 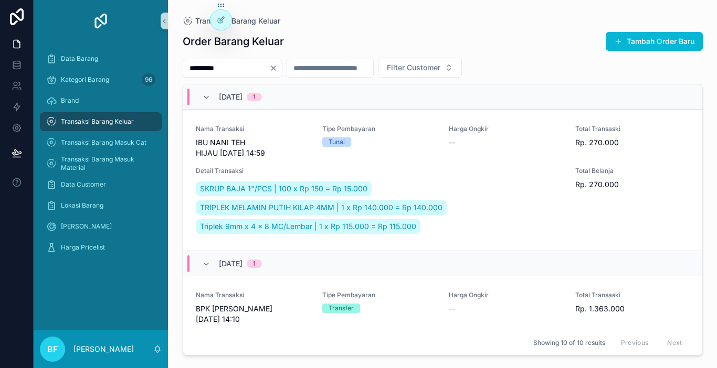 I want to click on span: Transaksi Barang Masuk Cat, so click(x=103, y=143).